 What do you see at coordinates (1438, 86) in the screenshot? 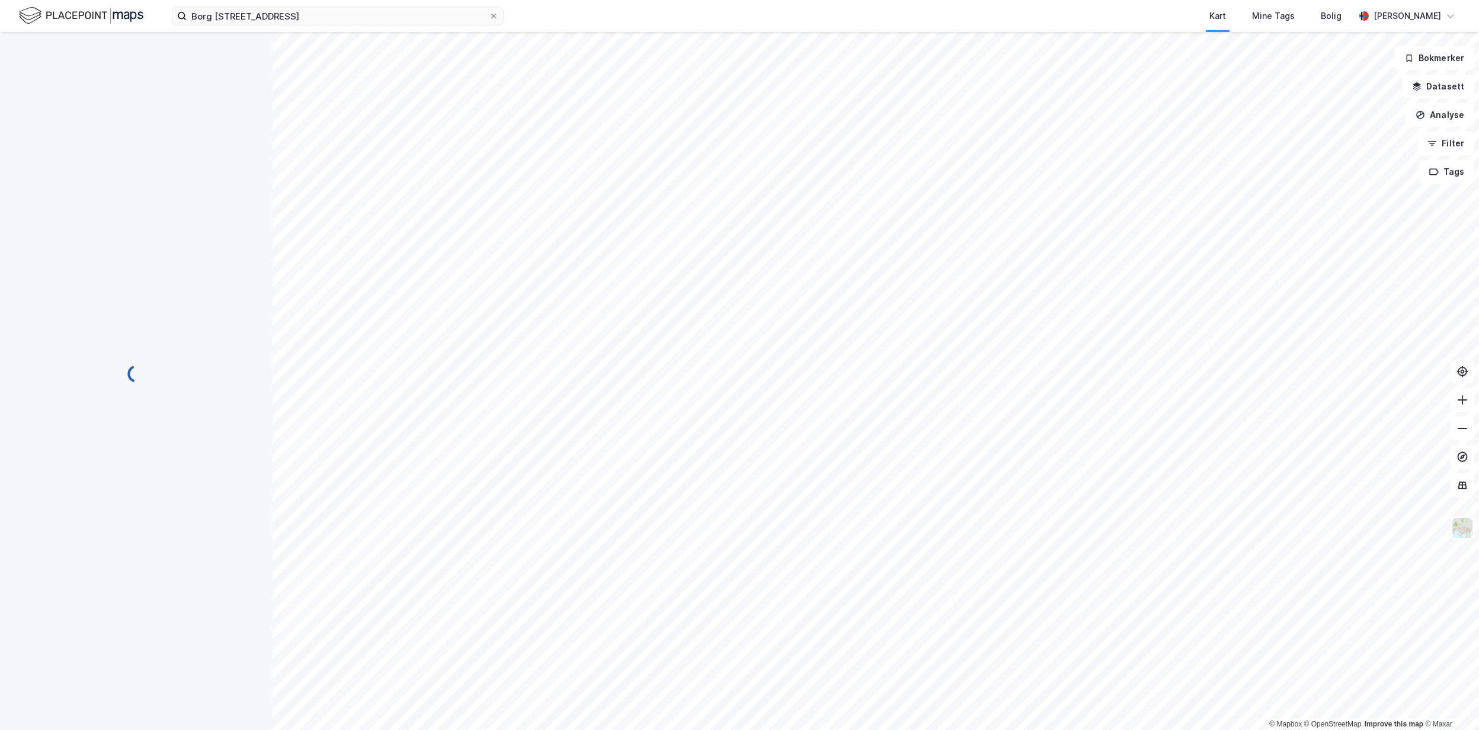
I see `button: Datasett` at bounding box center [1438, 86].